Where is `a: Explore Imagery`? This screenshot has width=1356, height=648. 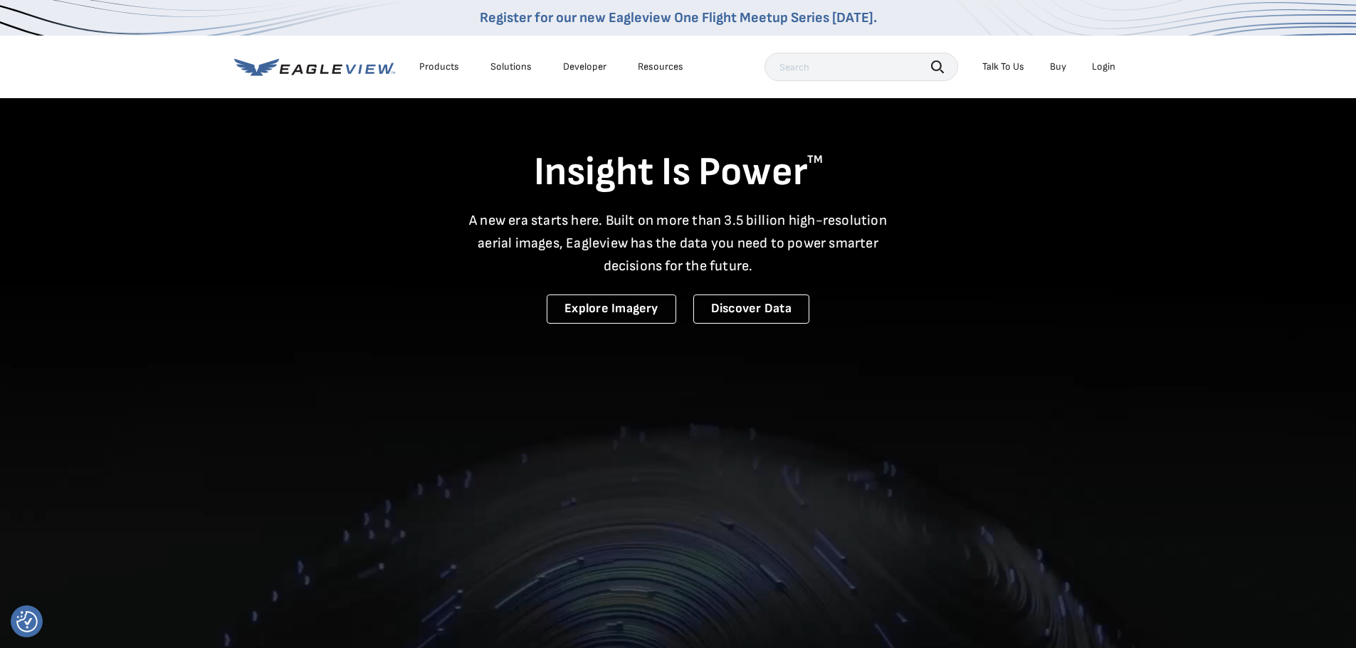 a: Explore Imagery is located at coordinates (611, 309).